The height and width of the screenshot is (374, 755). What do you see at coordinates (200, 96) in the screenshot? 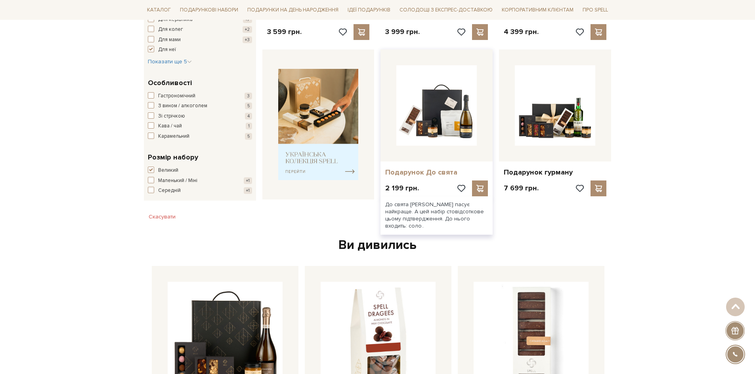
I see `button: Гастрономічний 3` at bounding box center [200, 96].